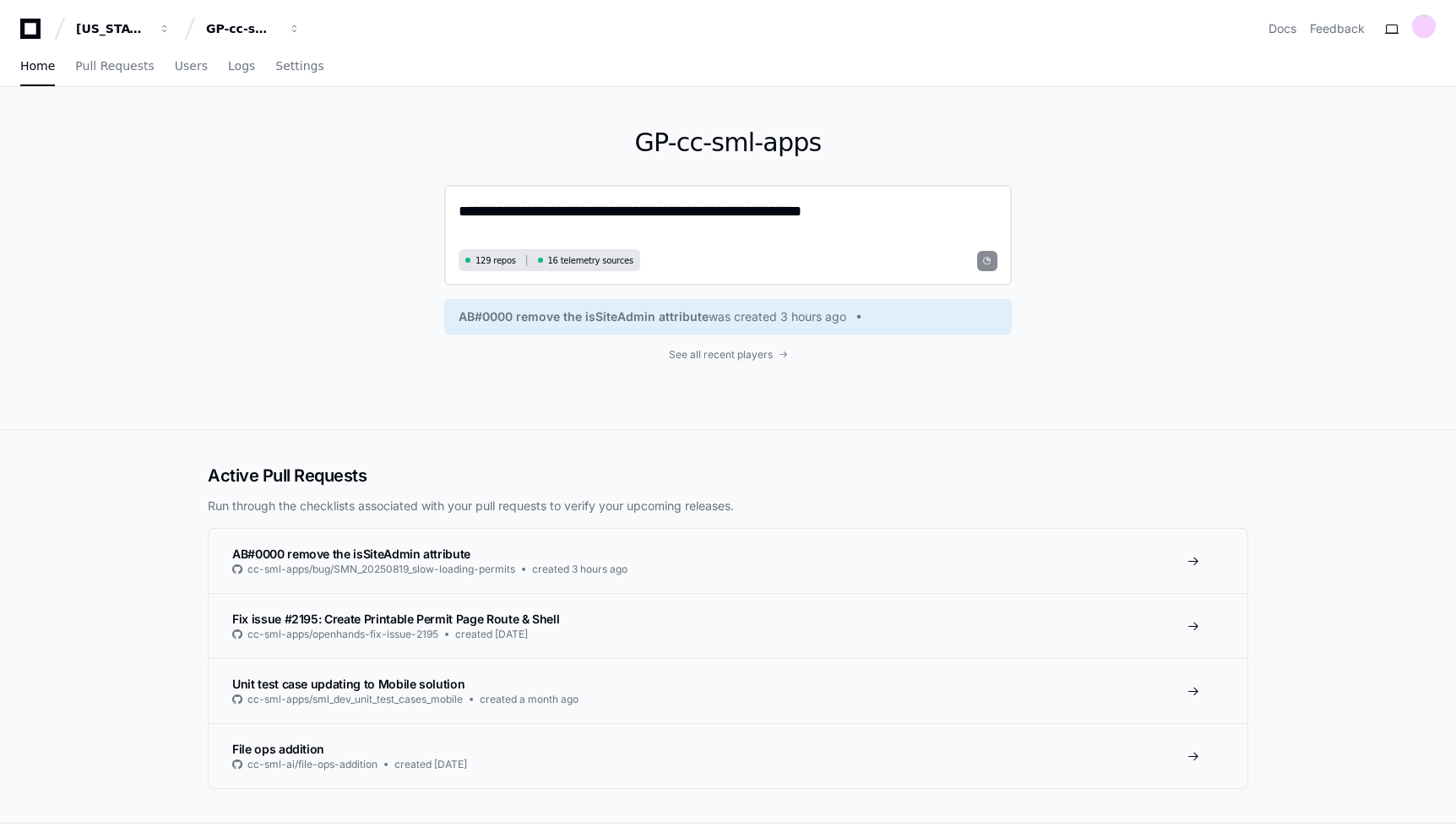  Describe the element at coordinates (278, 749) in the screenshot. I see `span: File ops addition` at that location.